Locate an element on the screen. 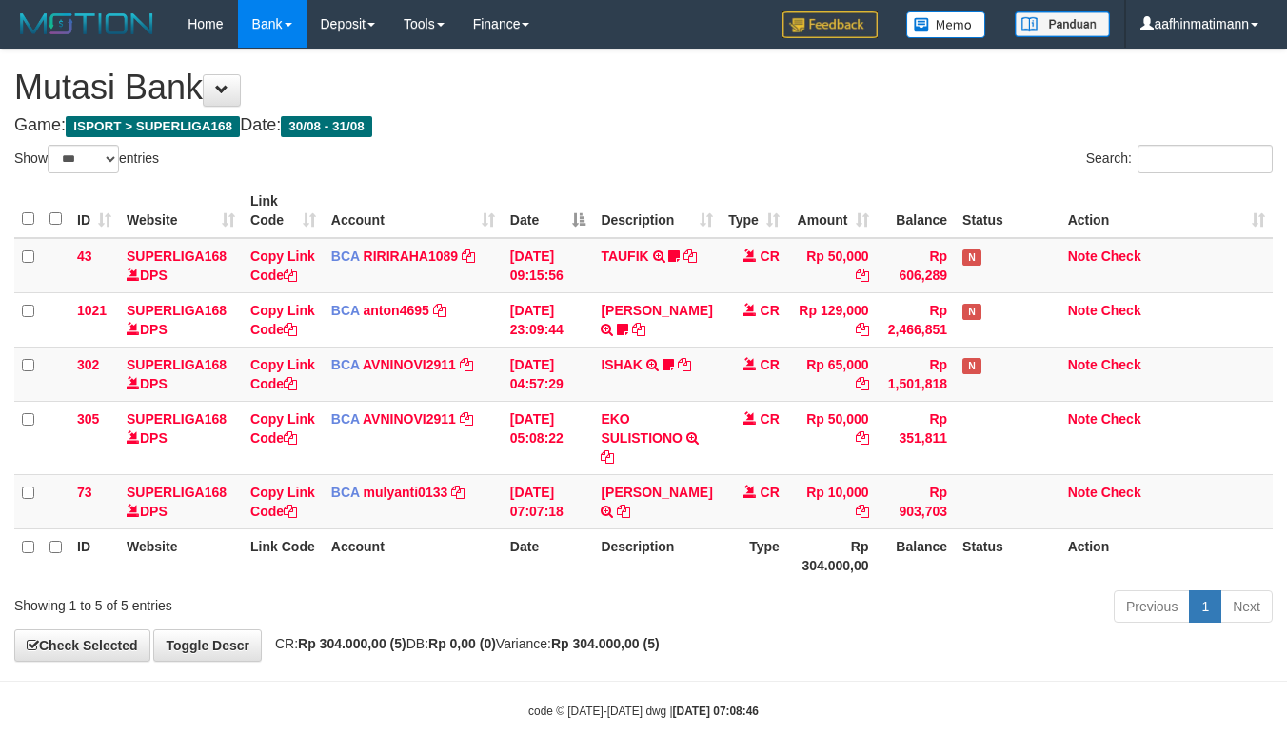 This screenshot has width=1287, height=736. th: Website: activate to sort column ascending is located at coordinates (181, 210).